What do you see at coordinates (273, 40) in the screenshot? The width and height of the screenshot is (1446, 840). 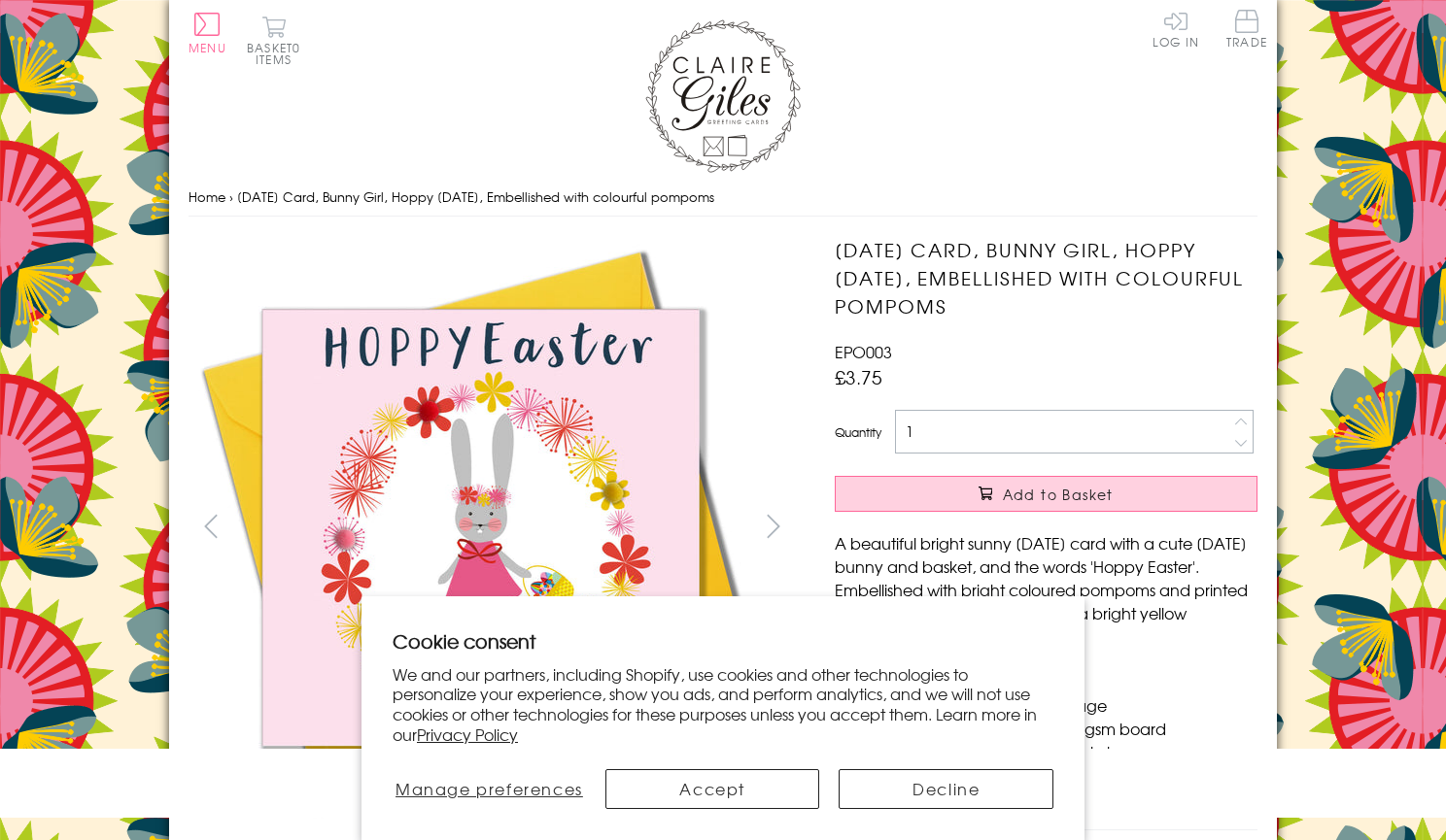 I see `button: Basket0 items` at bounding box center [273, 40].